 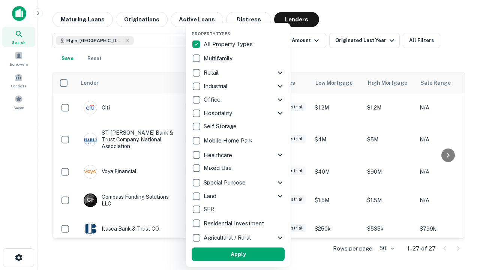 What do you see at coordinates (211, 34) in the screenshot?
I see `span: Property Types` at bounding box center [211, 34].